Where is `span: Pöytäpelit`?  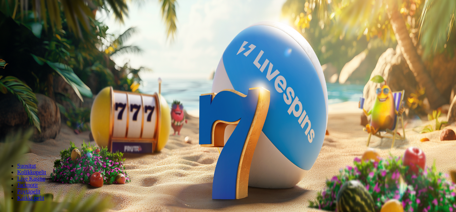
span: Pöytäpelit is located at coordinates (29, 191).